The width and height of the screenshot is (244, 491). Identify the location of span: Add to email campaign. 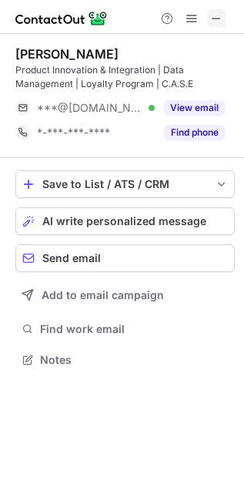
(103, 295).